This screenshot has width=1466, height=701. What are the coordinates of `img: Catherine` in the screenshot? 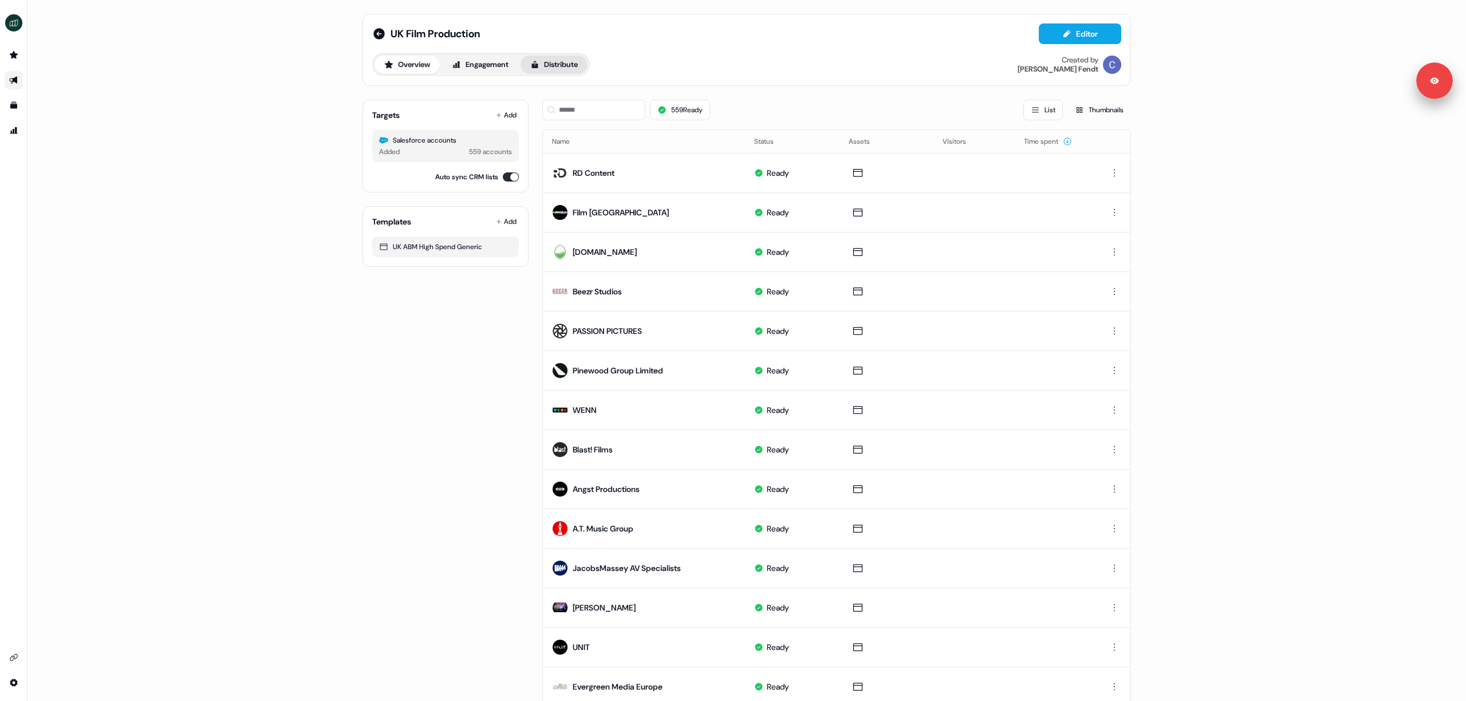 It's located at (1112, 65).